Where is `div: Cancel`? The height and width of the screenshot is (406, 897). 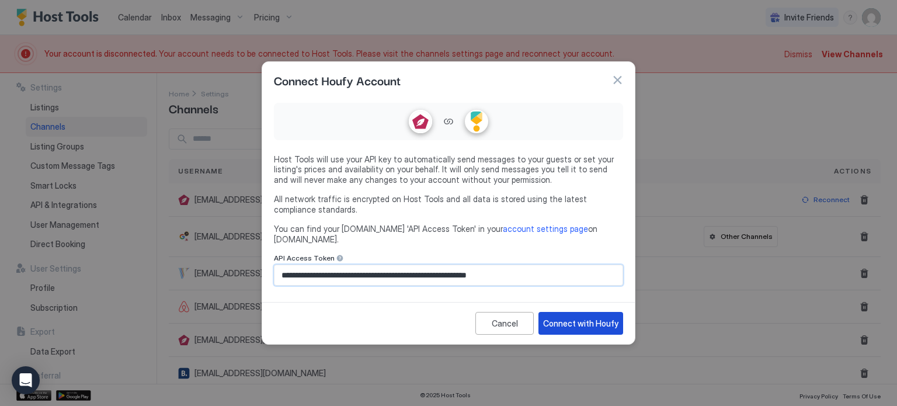 div: Cancel is located at coordinates (505, 323).